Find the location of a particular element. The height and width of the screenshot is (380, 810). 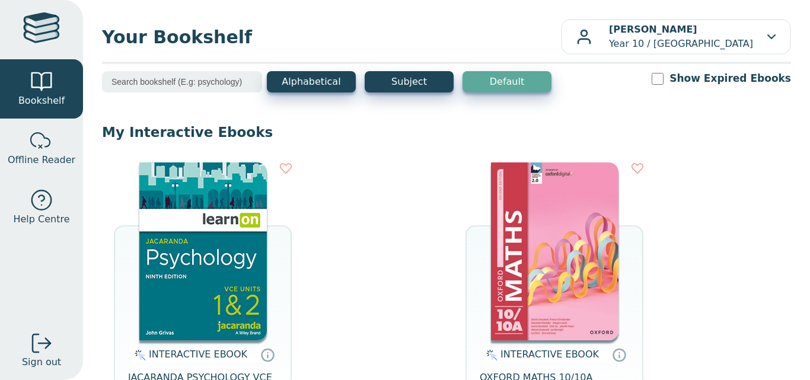

label: Show Expired Ebooks is located at coordinates (730, 78).